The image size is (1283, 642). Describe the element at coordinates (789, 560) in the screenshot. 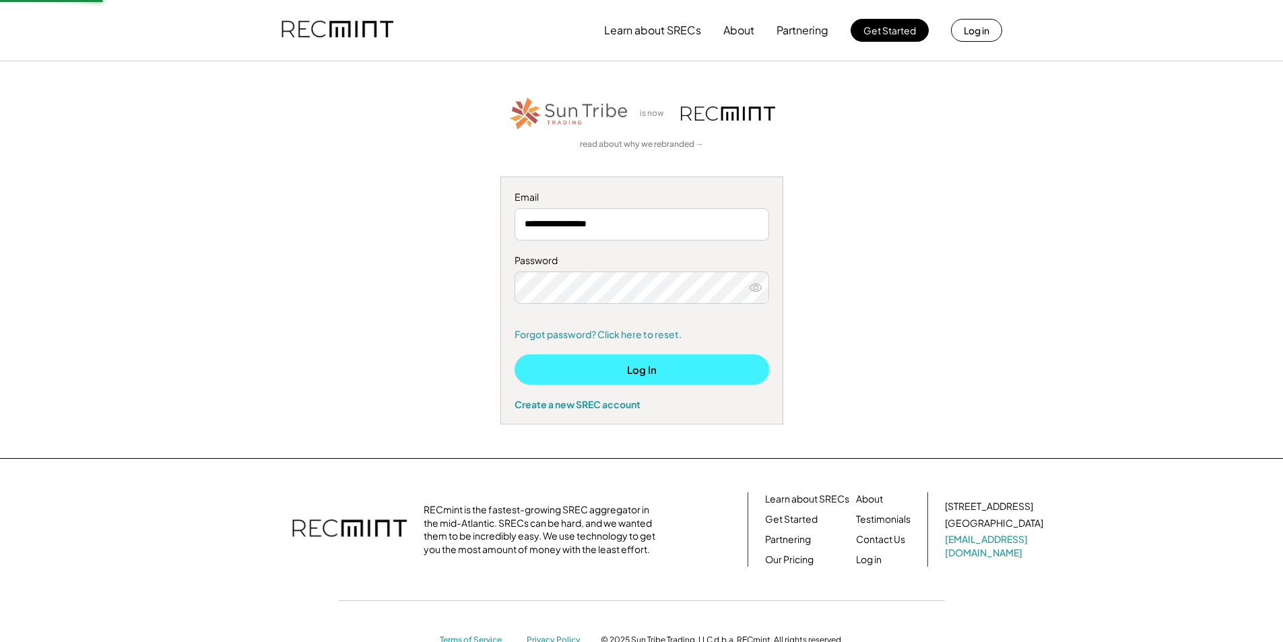

I see `a: Our Pricing` at that location.